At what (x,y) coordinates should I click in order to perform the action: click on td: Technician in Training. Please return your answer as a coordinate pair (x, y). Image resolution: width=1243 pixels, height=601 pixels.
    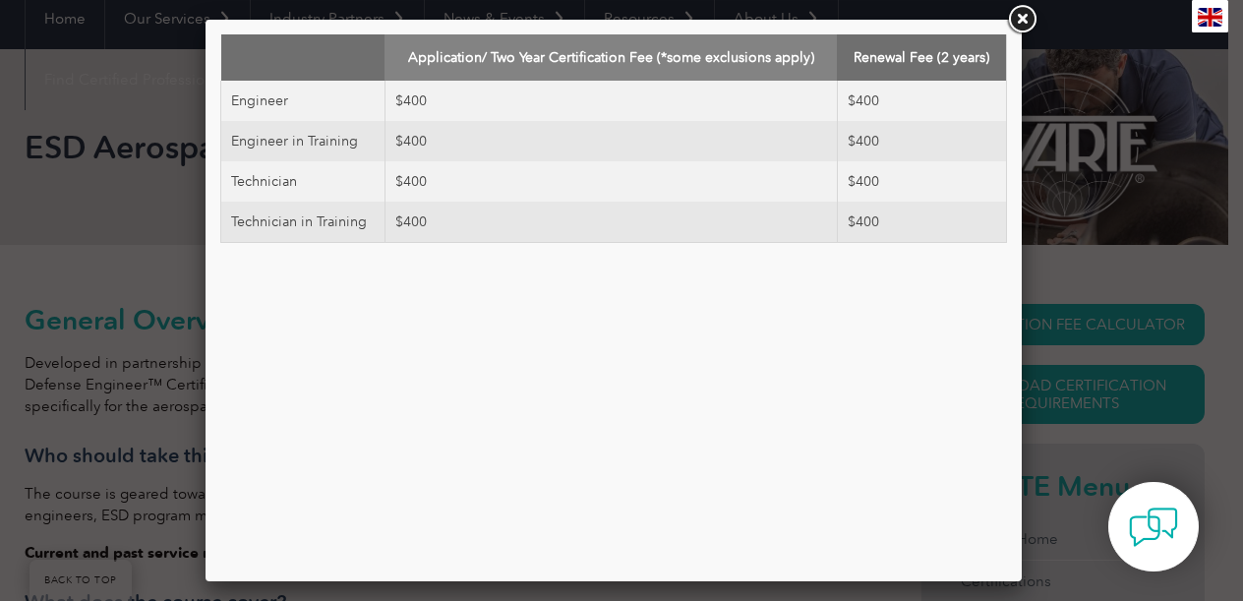
    Looking at the image, I should click on (303, 222).